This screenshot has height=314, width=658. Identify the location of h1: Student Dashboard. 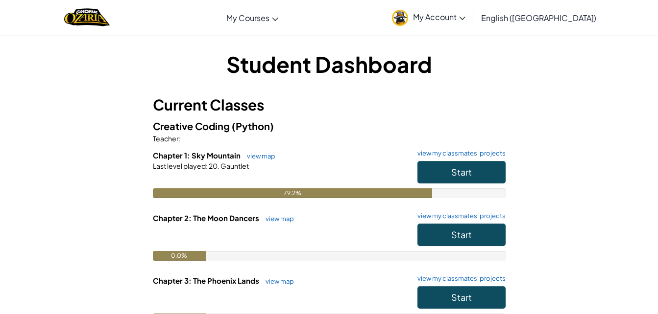
(329, 64).